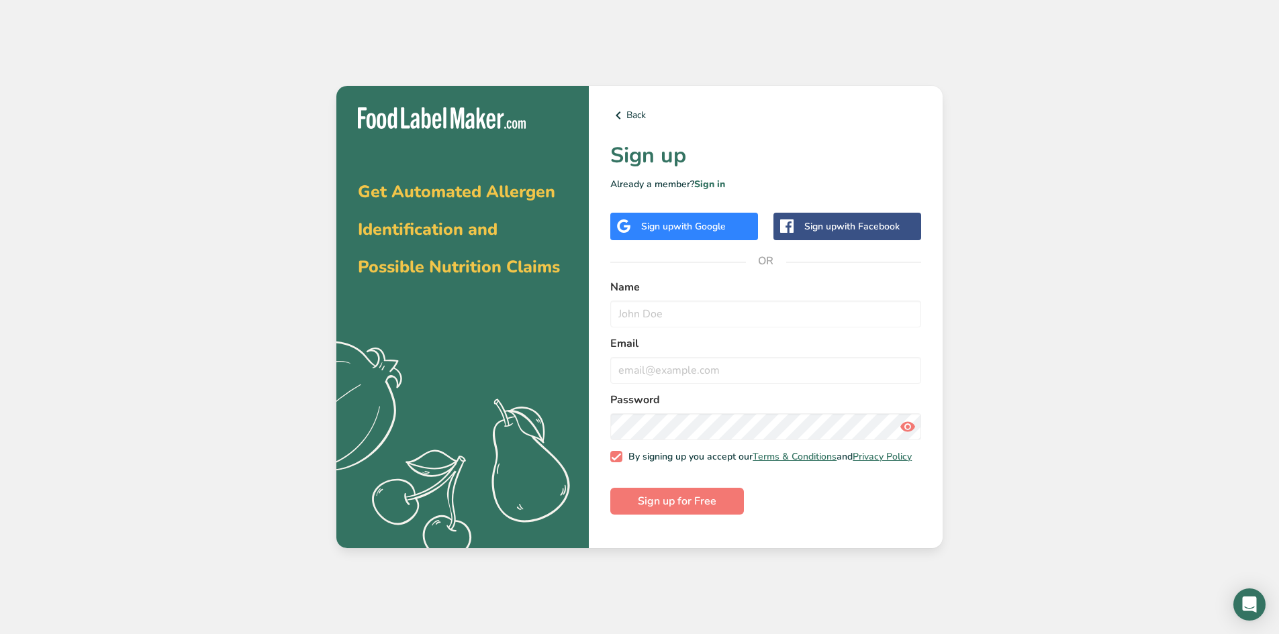 The width and height of the screenshot is (1279, 634). Describe the element at coordinates (794, 456) in the screenshot. I see `a: Terms & Conditions` at that location.